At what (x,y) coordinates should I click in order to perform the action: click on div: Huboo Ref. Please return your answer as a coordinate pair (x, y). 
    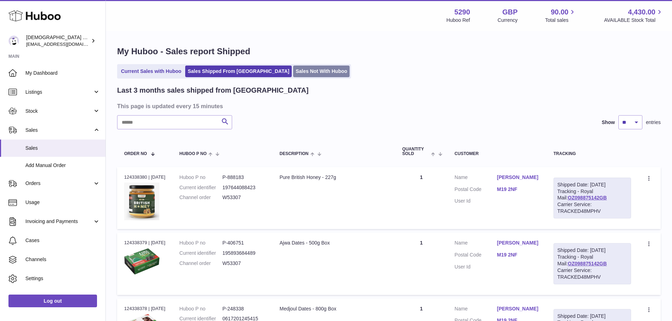
    Looking at the image, I should click on (458, 20).